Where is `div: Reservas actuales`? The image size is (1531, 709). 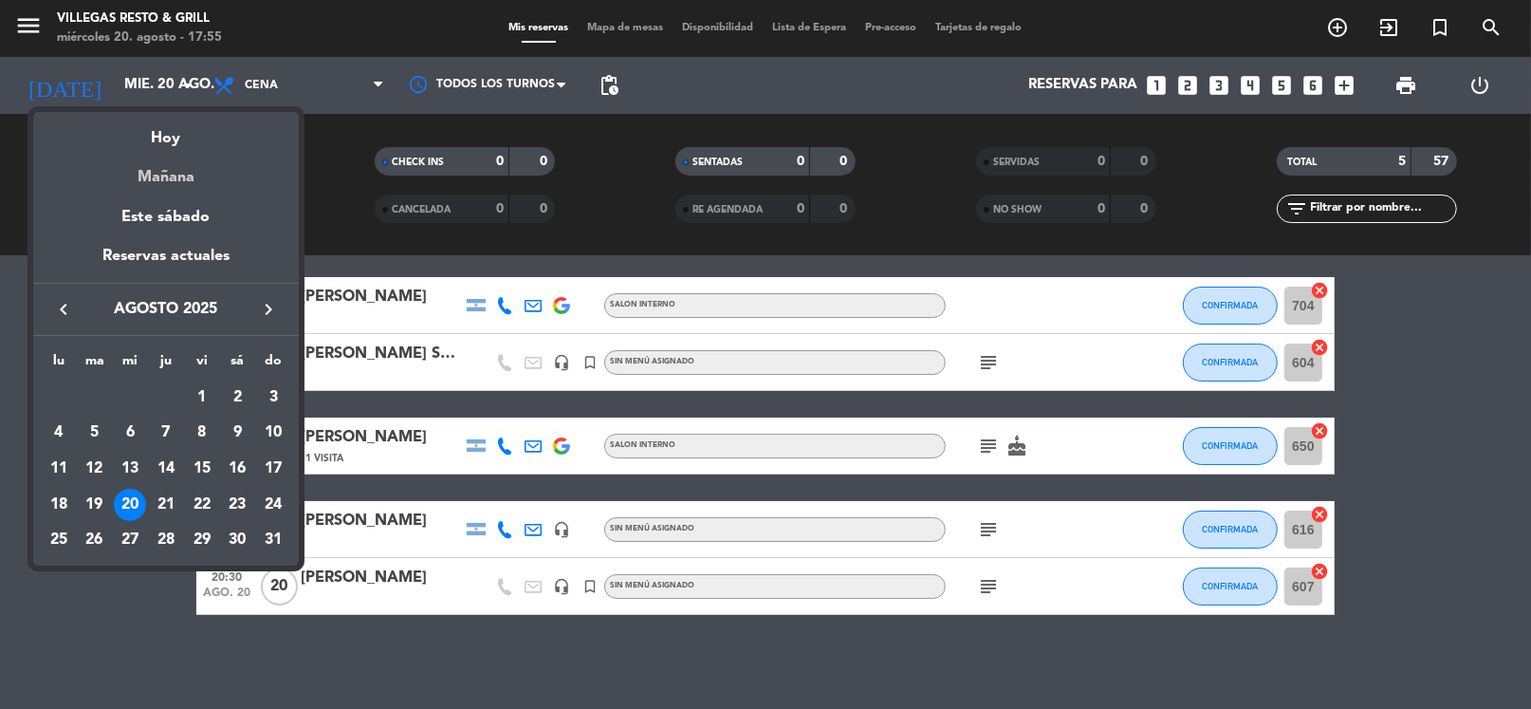
div: Reservas actuales is located at coordinates (166, 263).